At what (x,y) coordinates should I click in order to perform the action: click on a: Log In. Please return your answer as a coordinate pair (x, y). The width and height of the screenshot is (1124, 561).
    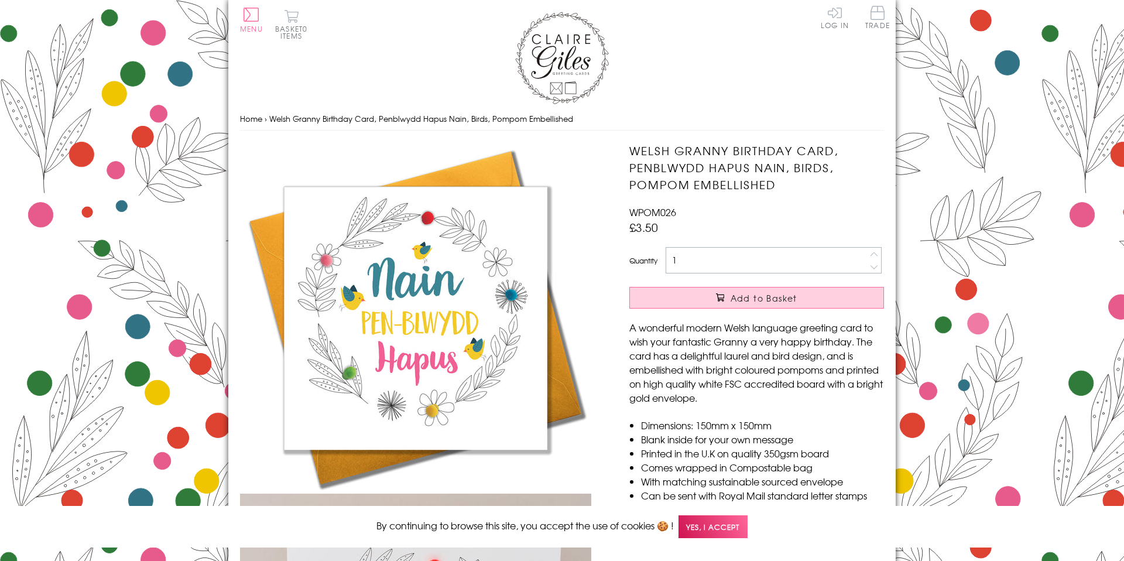
    Looking at the image, I should click on (835, 17).